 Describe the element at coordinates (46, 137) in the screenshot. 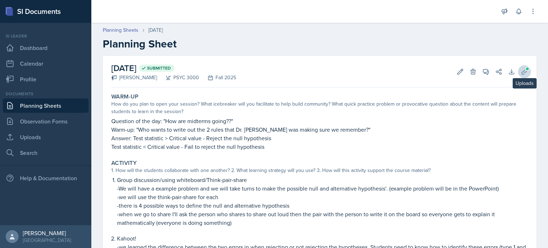

I see `a: Uploads` at that location.